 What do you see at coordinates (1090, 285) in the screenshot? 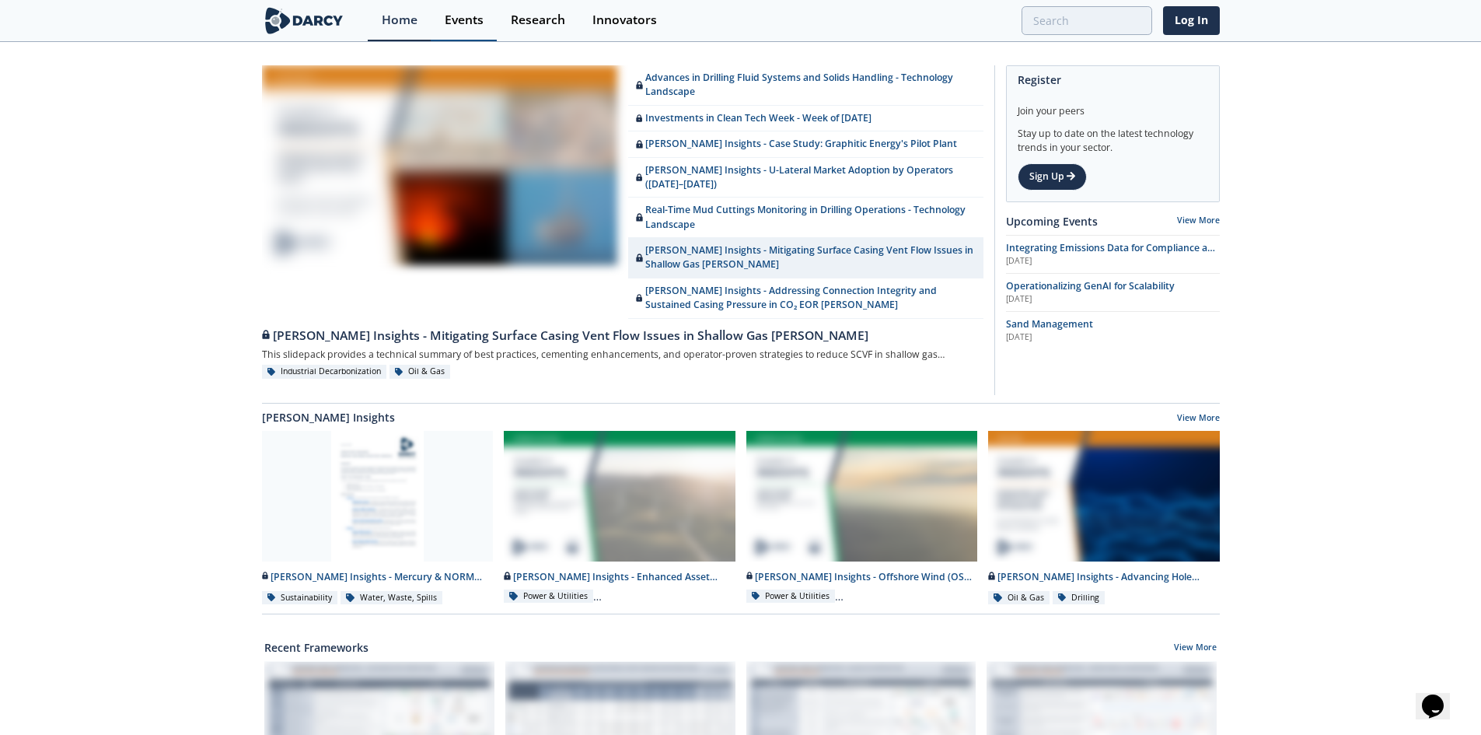
I see `span: Operationalizing GenAI for Scalability` at bounding box center [1090, 285].